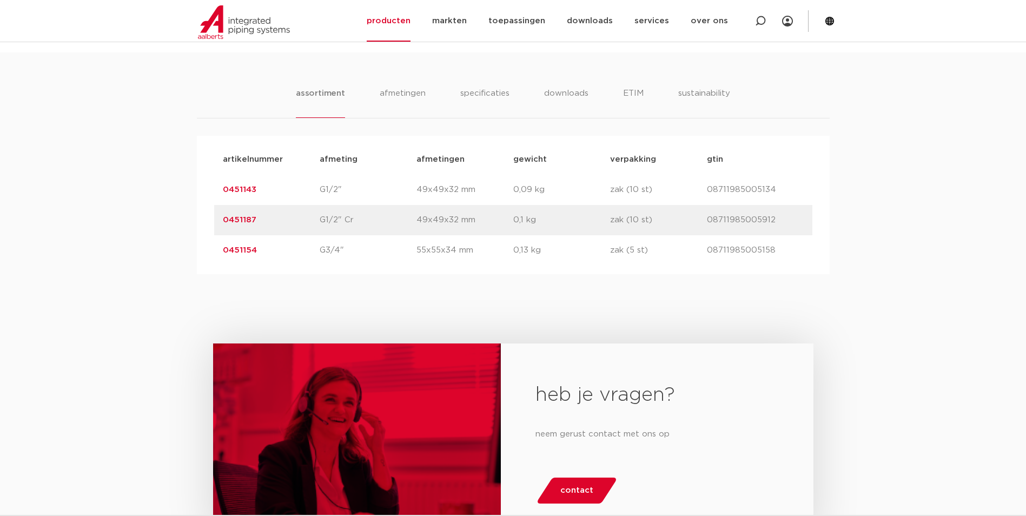 The image size is (1026, 516). Describe the element at coordinates (368, 160) in the screenshot. I see `p: afmeting` at that location.